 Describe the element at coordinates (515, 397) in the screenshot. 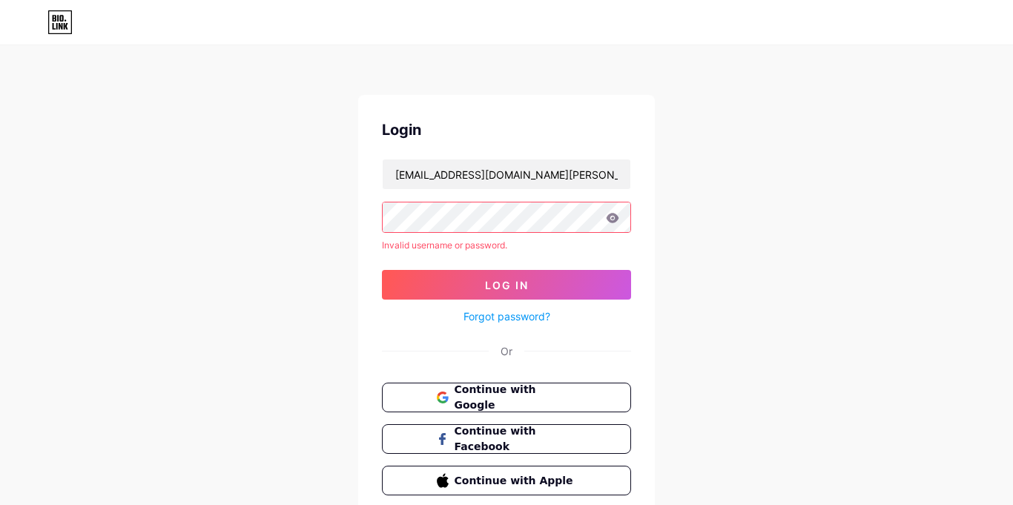

I see `span: Continue with Google` at that location.